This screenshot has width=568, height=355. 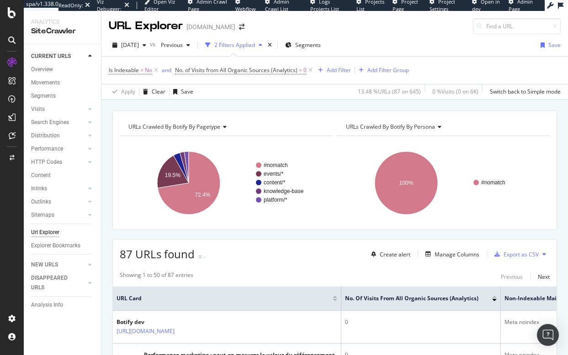 I want to click on div: Previous, so click(x=511, y=277).